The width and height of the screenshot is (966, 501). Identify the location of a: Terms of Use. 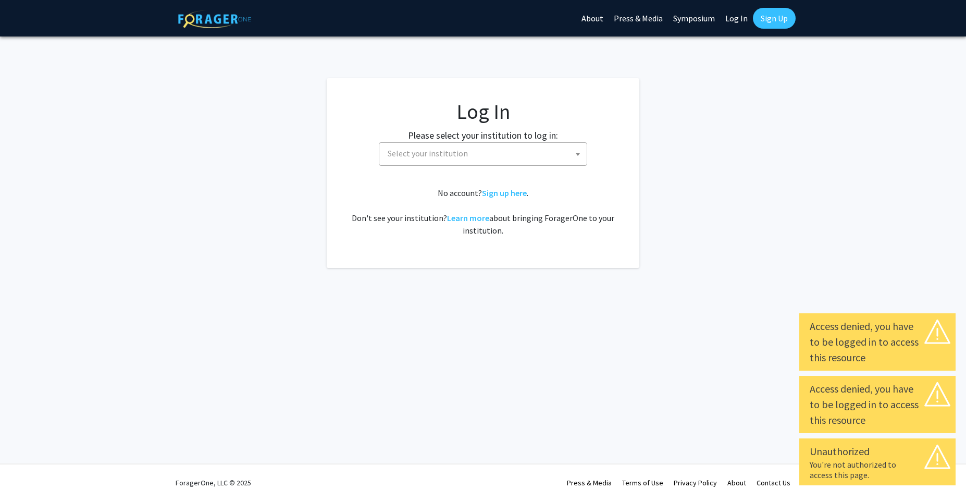
(643, 483).